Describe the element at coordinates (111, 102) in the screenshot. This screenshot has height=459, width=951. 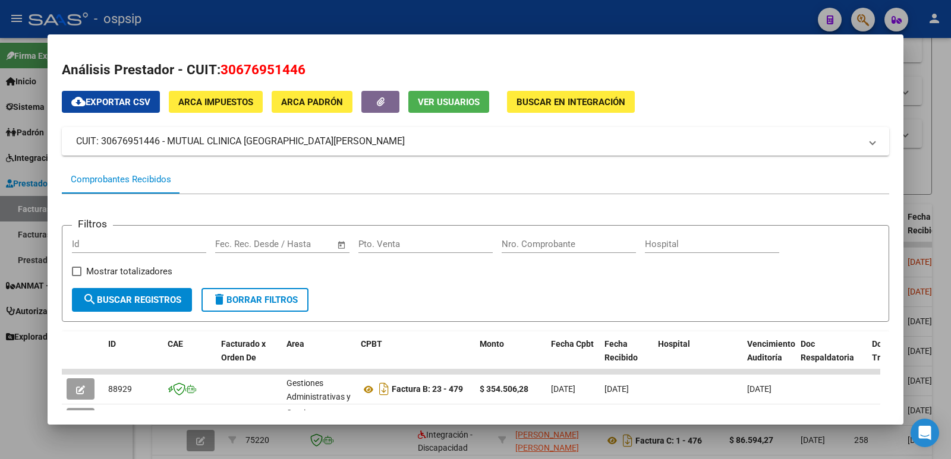
I see `span: Exportar CSV` at that location.